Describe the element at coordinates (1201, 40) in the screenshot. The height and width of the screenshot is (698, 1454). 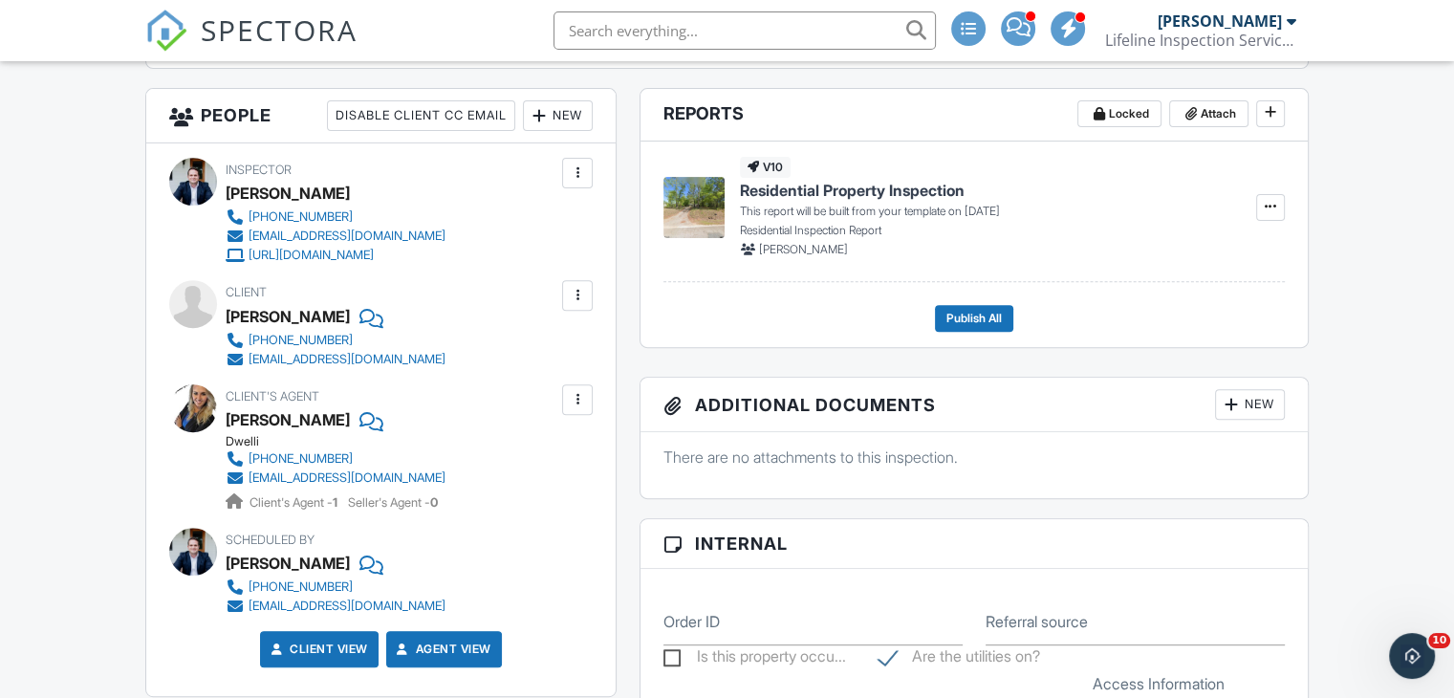
I see `div: Lifeline Inspection Services` at that location.